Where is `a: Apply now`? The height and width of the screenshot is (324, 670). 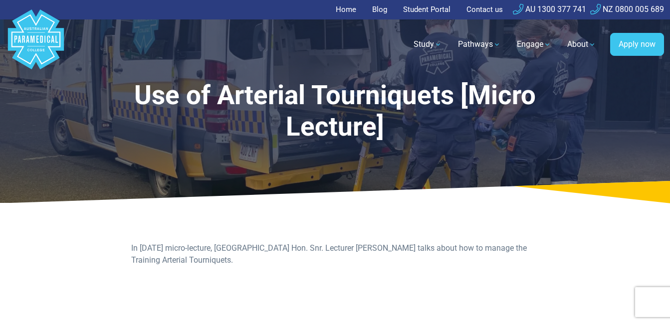 a: Apply now is located at coordinates (637, 44).